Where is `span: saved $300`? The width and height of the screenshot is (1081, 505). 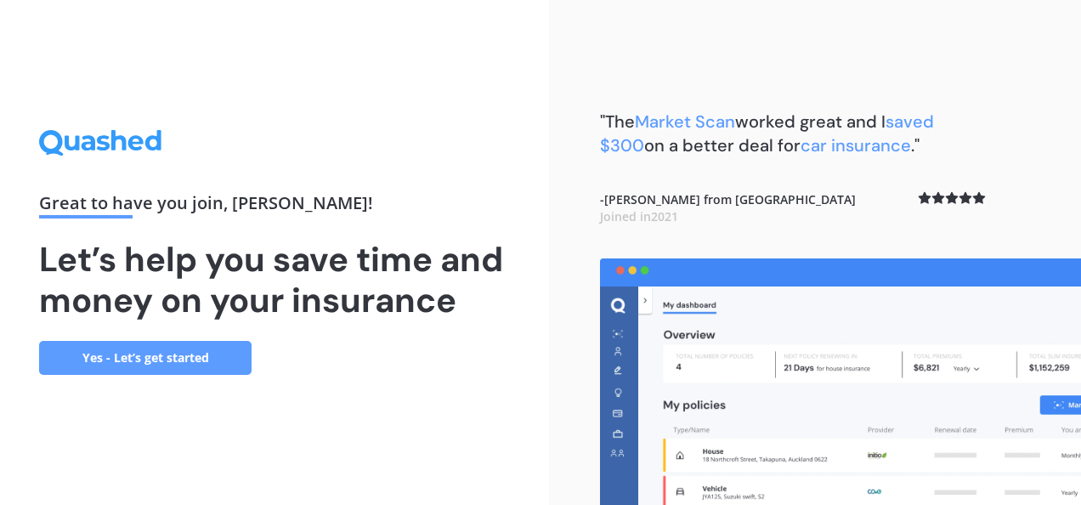 span: saved $300 is located at coordinates (767, 133).